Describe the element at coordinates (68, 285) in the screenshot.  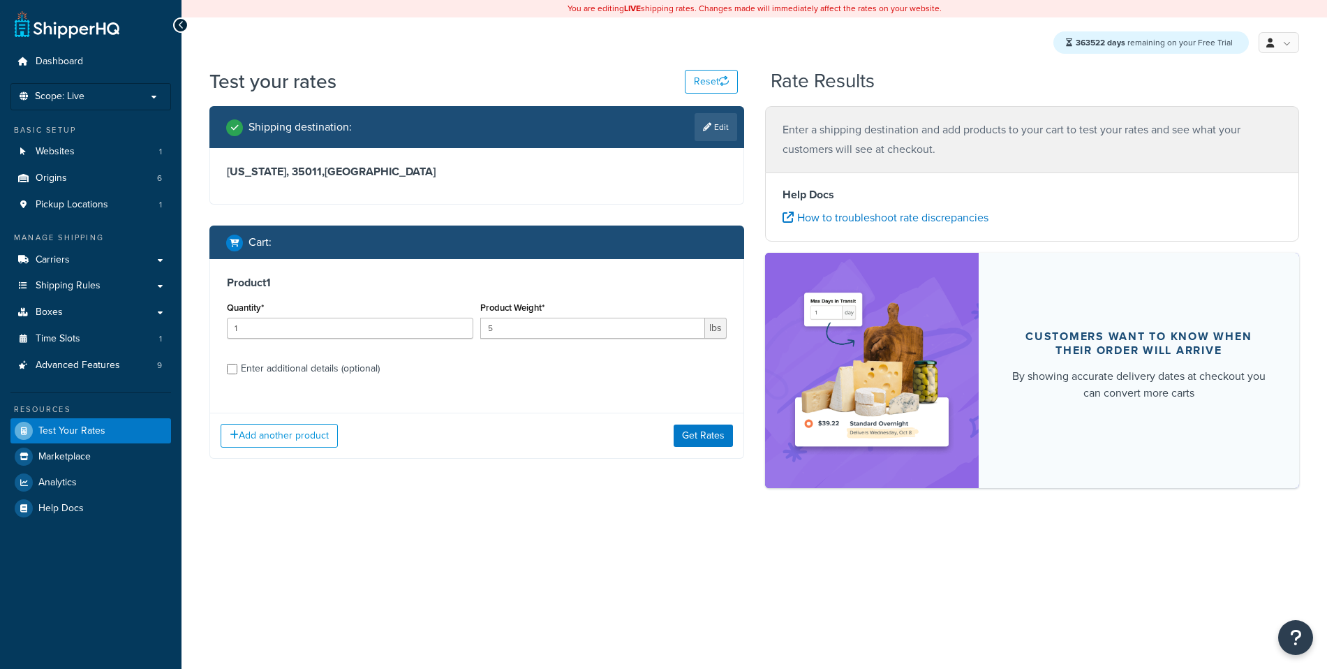
I see `span: Shipping Rules` at that location.